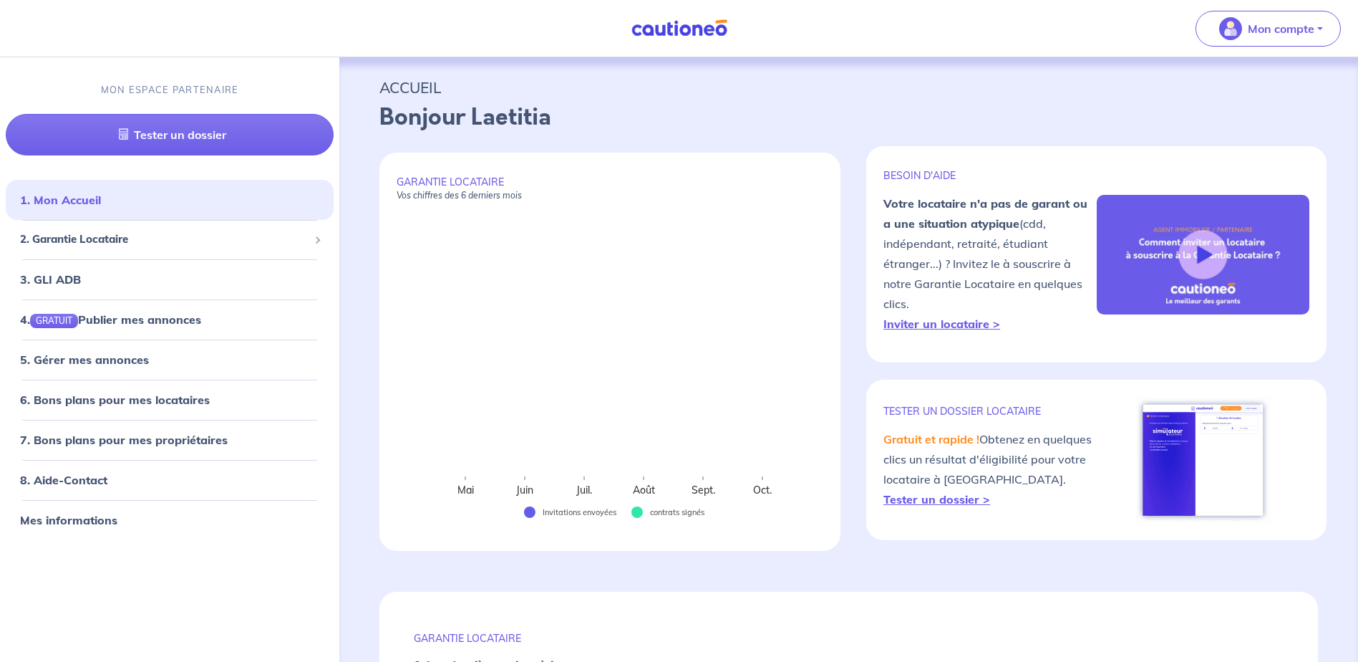 Image resolution: width=1358 pixels, height=662 pixels. What do you see at coordinates (1268, 29) in the screenshot?
I see `button: illu_account_valid_menu.svgMon compte` at bounding box center [1268, 29].